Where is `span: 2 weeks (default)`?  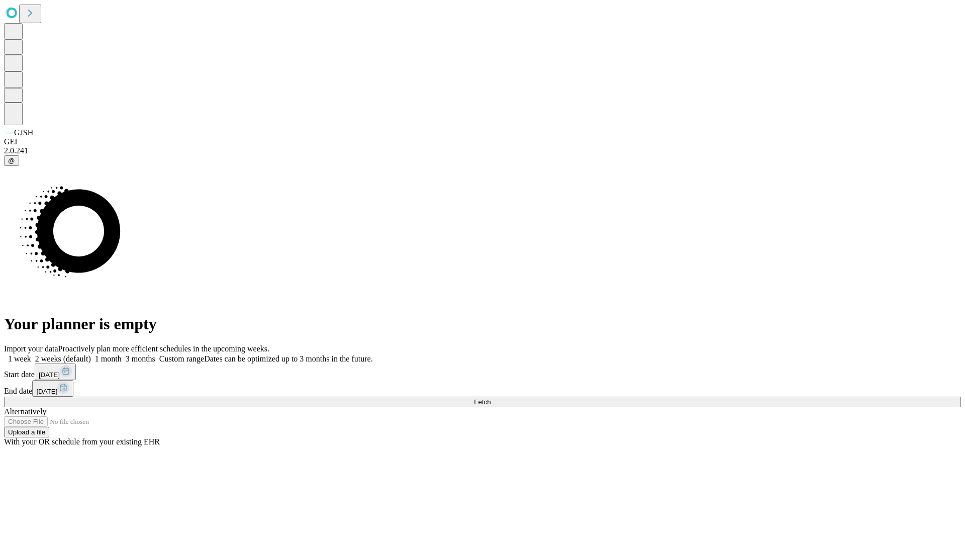
span: 2 weeks (default) is located at coordinates (63, 359).